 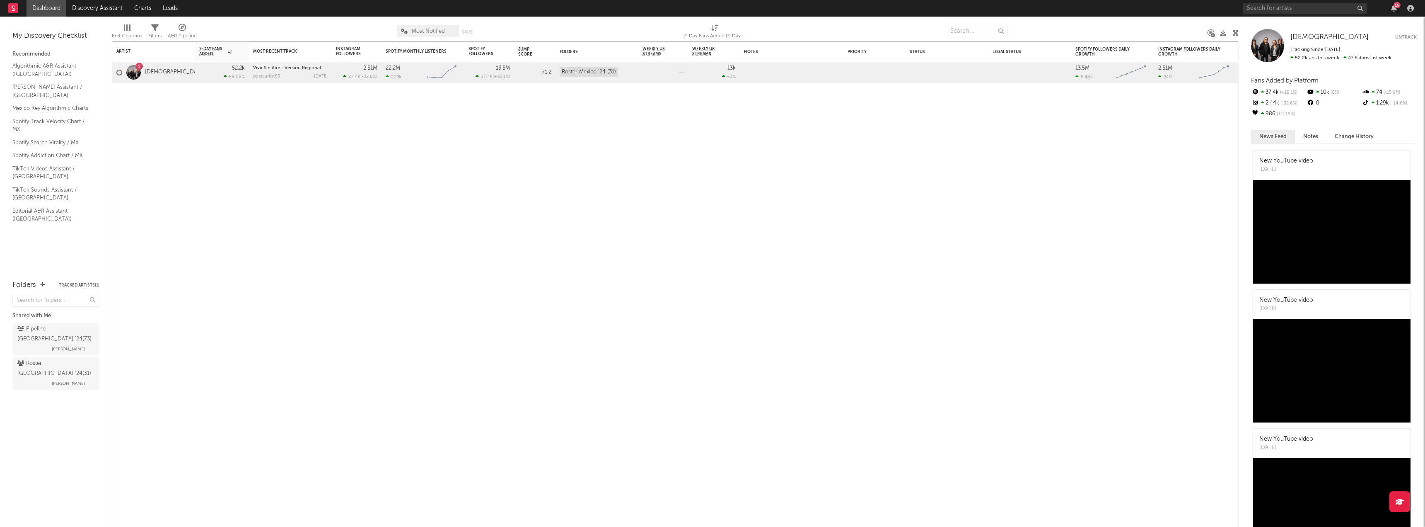 What do you see at coordinates (657, 51) in the screenshot?
I see `span: Weekly US Streams` at bounding box center [657, 51].